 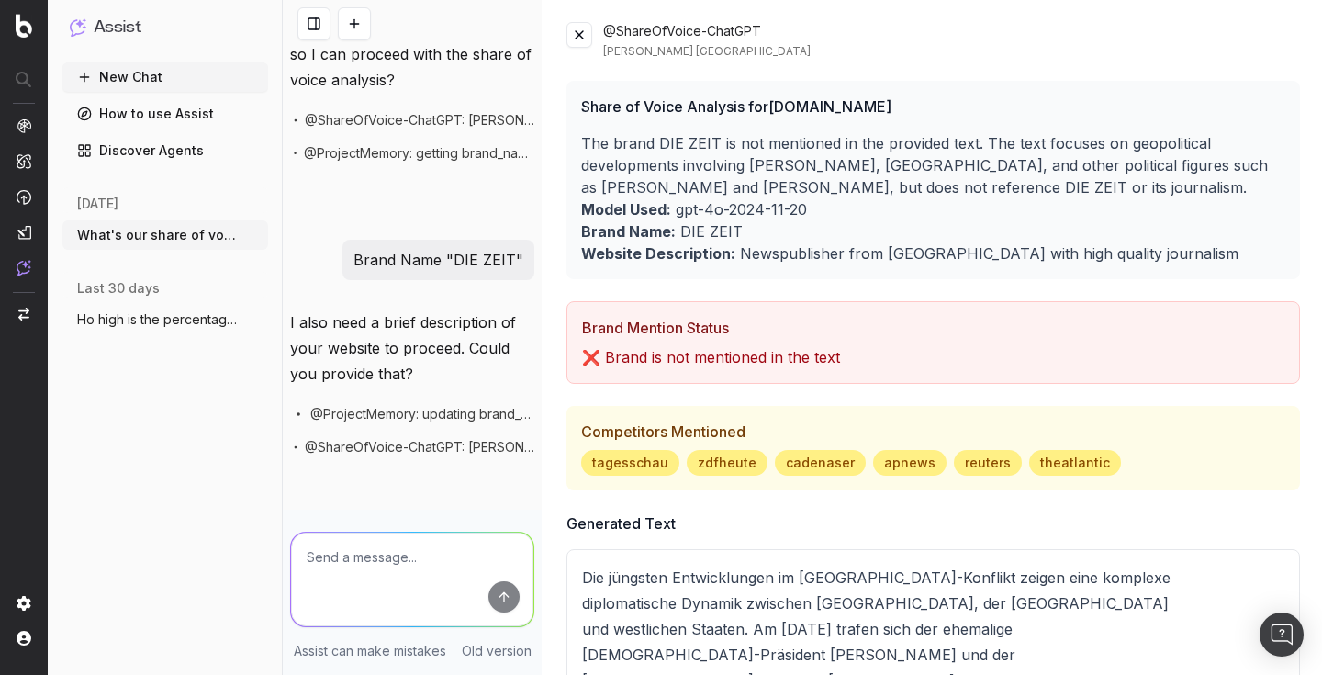 I want to click on span: cadenaser, so click(x=820, y=463).